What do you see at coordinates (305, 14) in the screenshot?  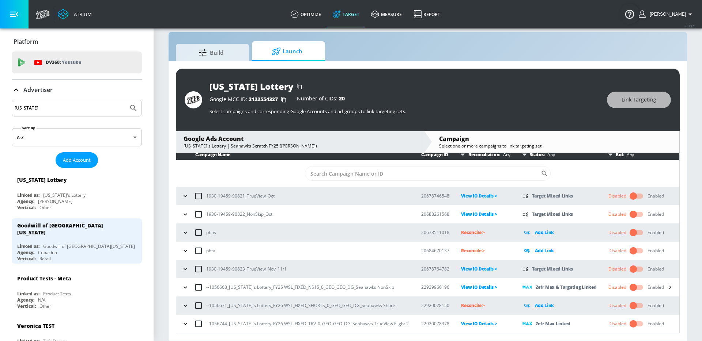 I see `a: optimize` at bounding box center [305, 14].